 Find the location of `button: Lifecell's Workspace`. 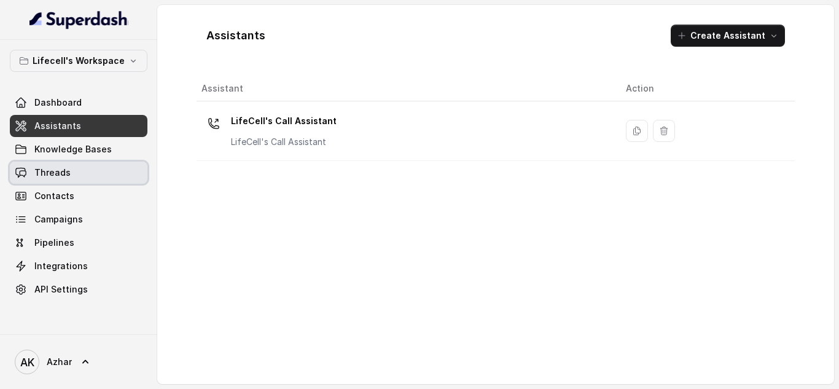

button: Lifecell's Workspace is located at coordinates (79, 61).